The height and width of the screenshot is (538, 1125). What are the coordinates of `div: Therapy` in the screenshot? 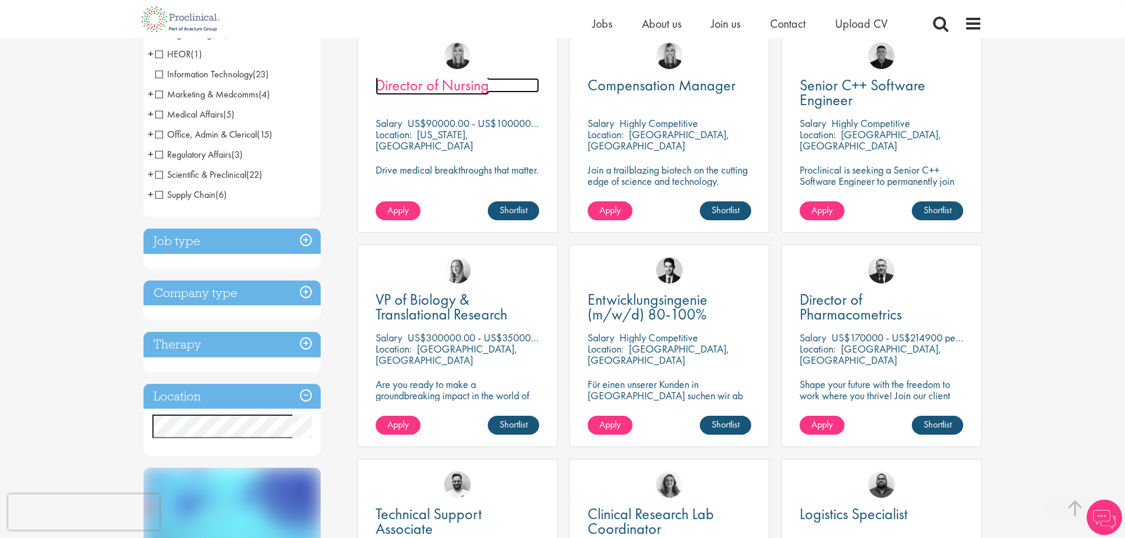 It's located at (232, 344).